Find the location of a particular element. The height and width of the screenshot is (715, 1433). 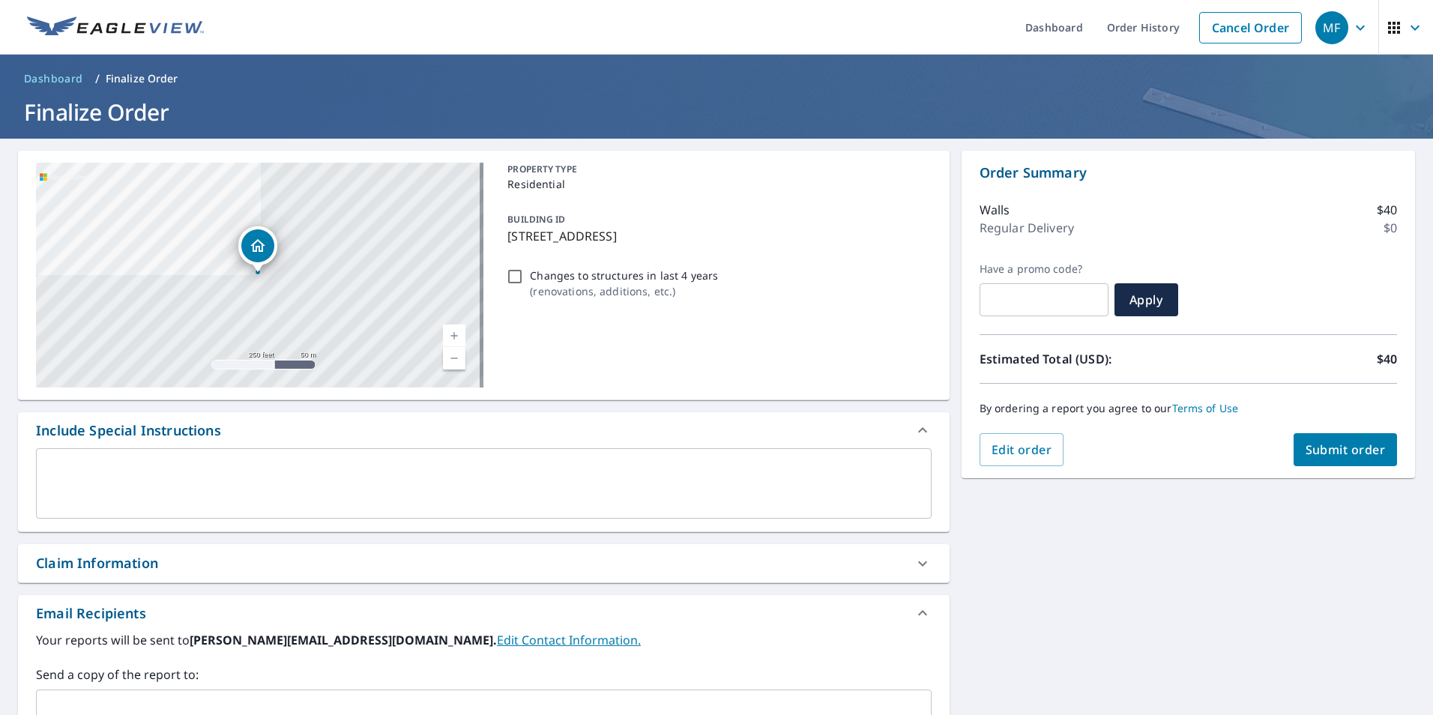

p: ( renovations, additions, etc. ) is located at coordinates (623, 291).